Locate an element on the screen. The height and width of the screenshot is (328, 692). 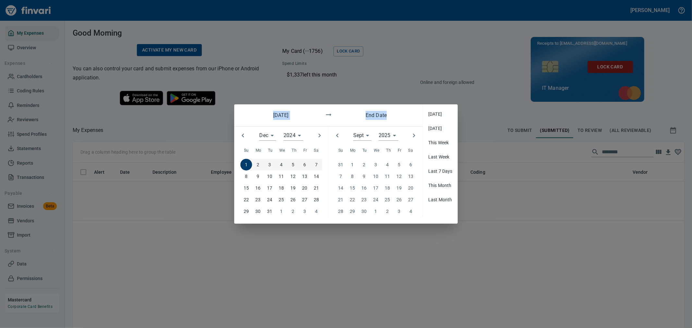
button: 24 is located at coordinates (269, 200).